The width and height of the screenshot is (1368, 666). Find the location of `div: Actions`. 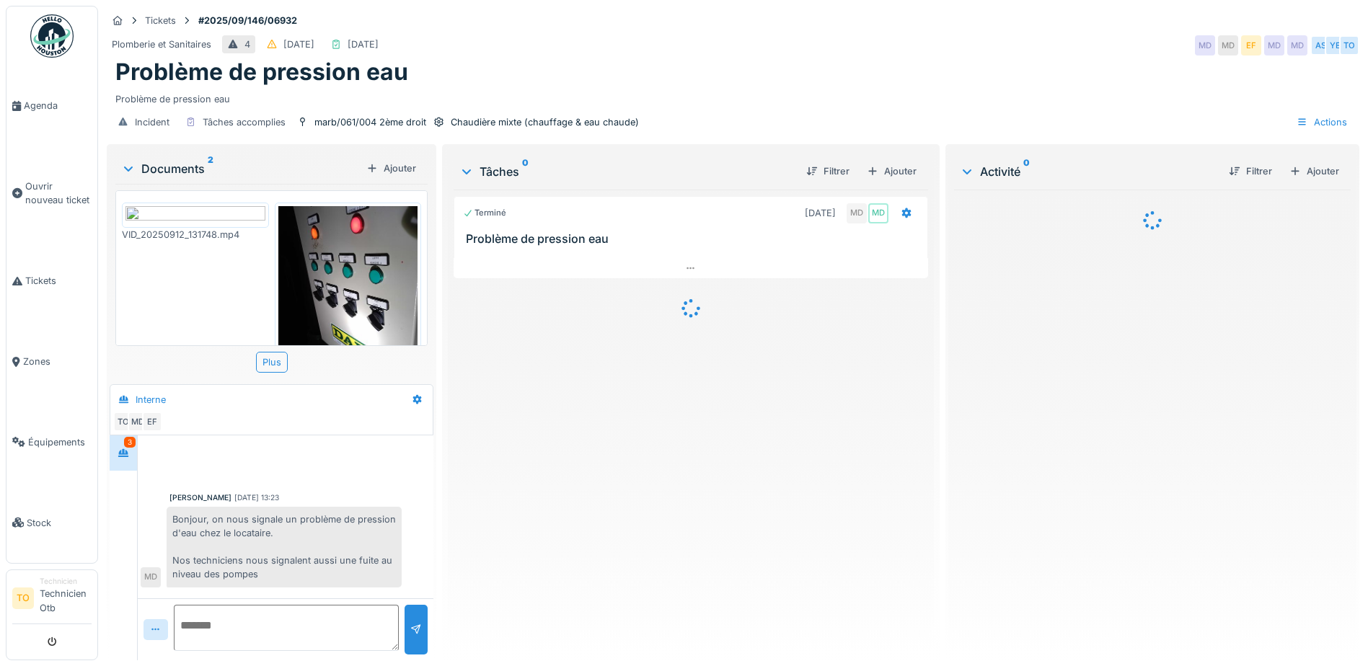

div: Actions is located at coordinates (1321, 122).